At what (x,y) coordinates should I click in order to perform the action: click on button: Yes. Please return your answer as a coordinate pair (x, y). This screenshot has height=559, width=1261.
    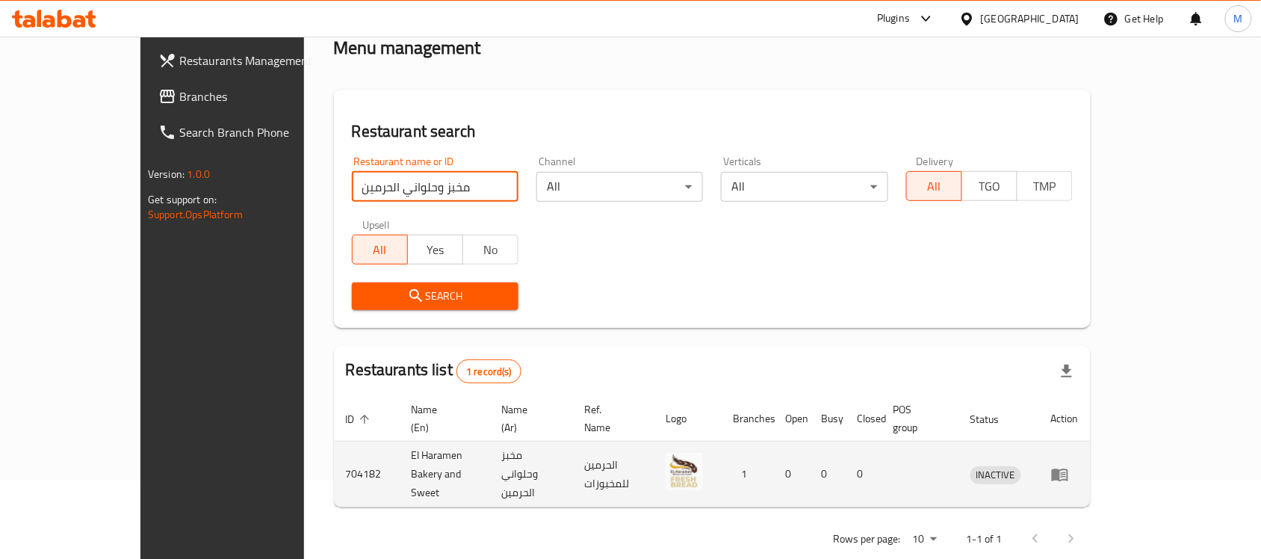
    Looking at the image, I should click on (435, 250).